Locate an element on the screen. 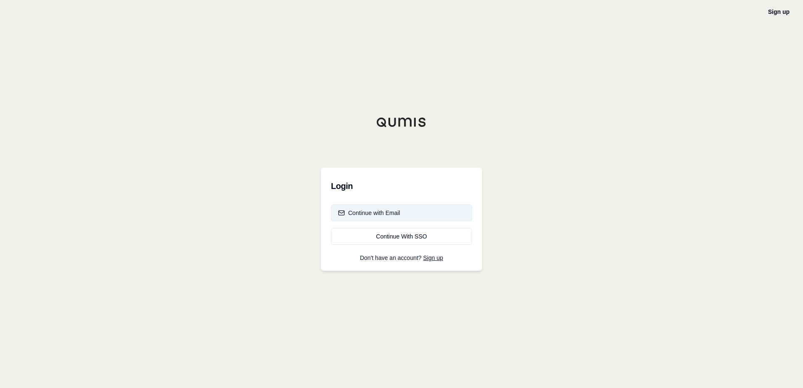 Image resolution: width=803 pixels, height=388 pixels. div: Continue with Email is located at coordinates (369, 213).